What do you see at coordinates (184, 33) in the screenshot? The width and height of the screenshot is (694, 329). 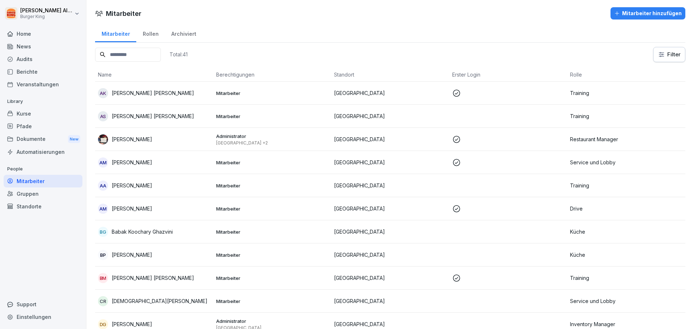 I see `a: Archiviert` at bounding box center [184, 33].